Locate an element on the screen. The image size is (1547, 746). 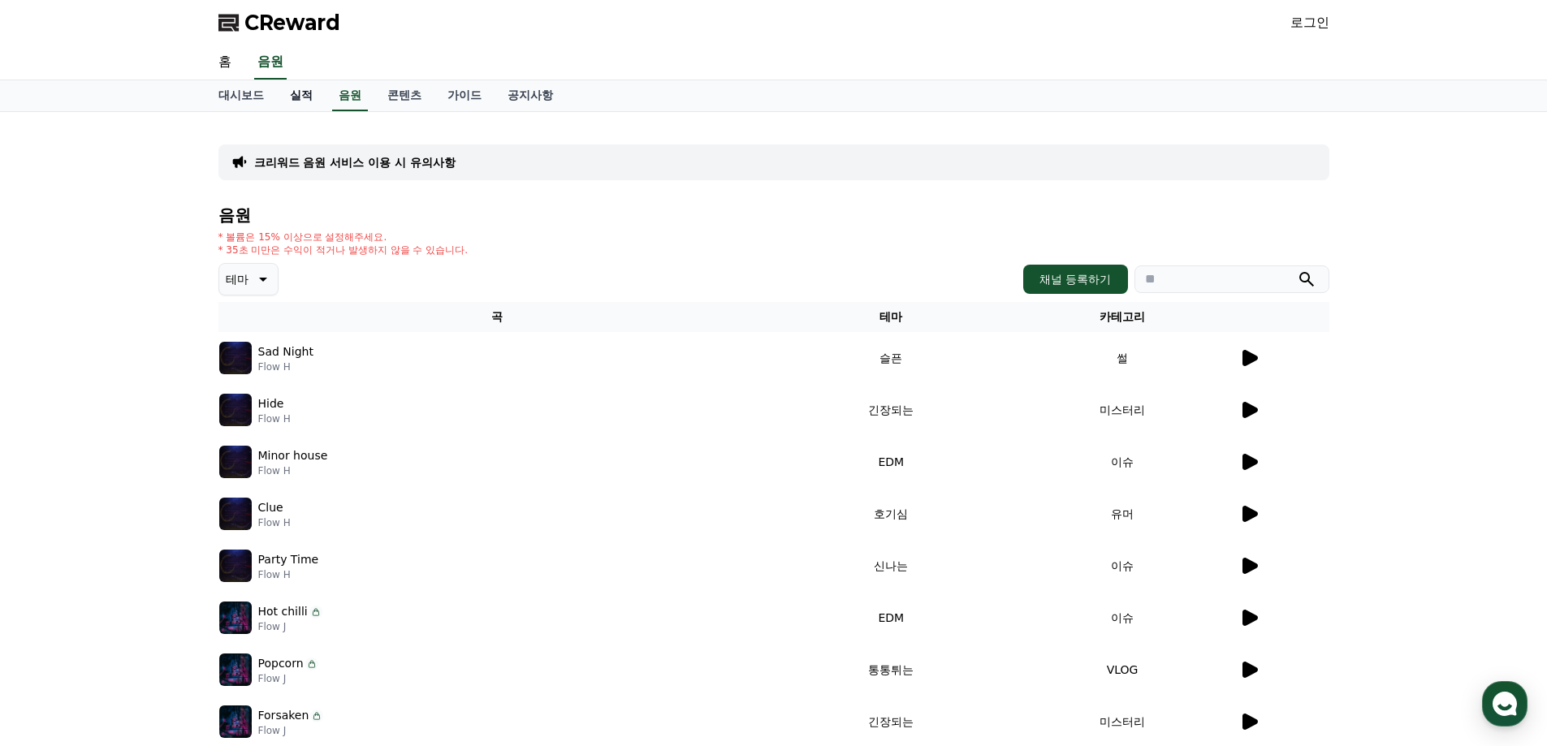
a: 로그인 is located at coordinates (1310, 23).